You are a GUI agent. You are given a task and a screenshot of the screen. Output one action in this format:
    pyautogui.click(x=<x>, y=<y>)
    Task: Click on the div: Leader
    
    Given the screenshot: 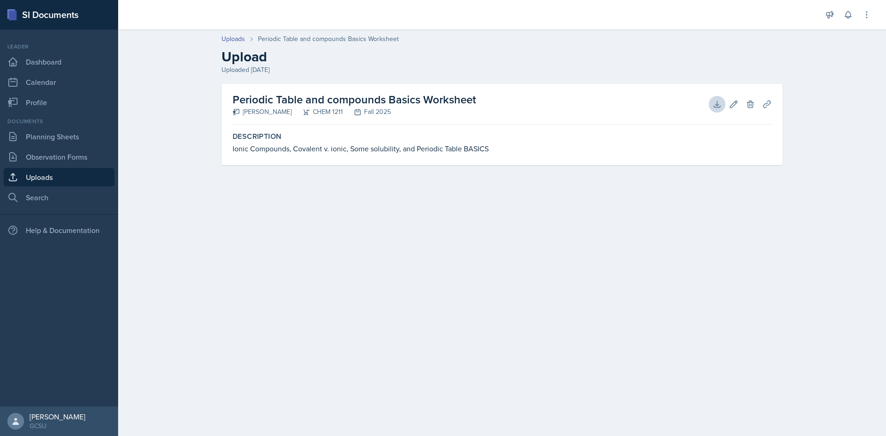 What is the action you would take?
    pyautogui.click(x=59, y=47)
    